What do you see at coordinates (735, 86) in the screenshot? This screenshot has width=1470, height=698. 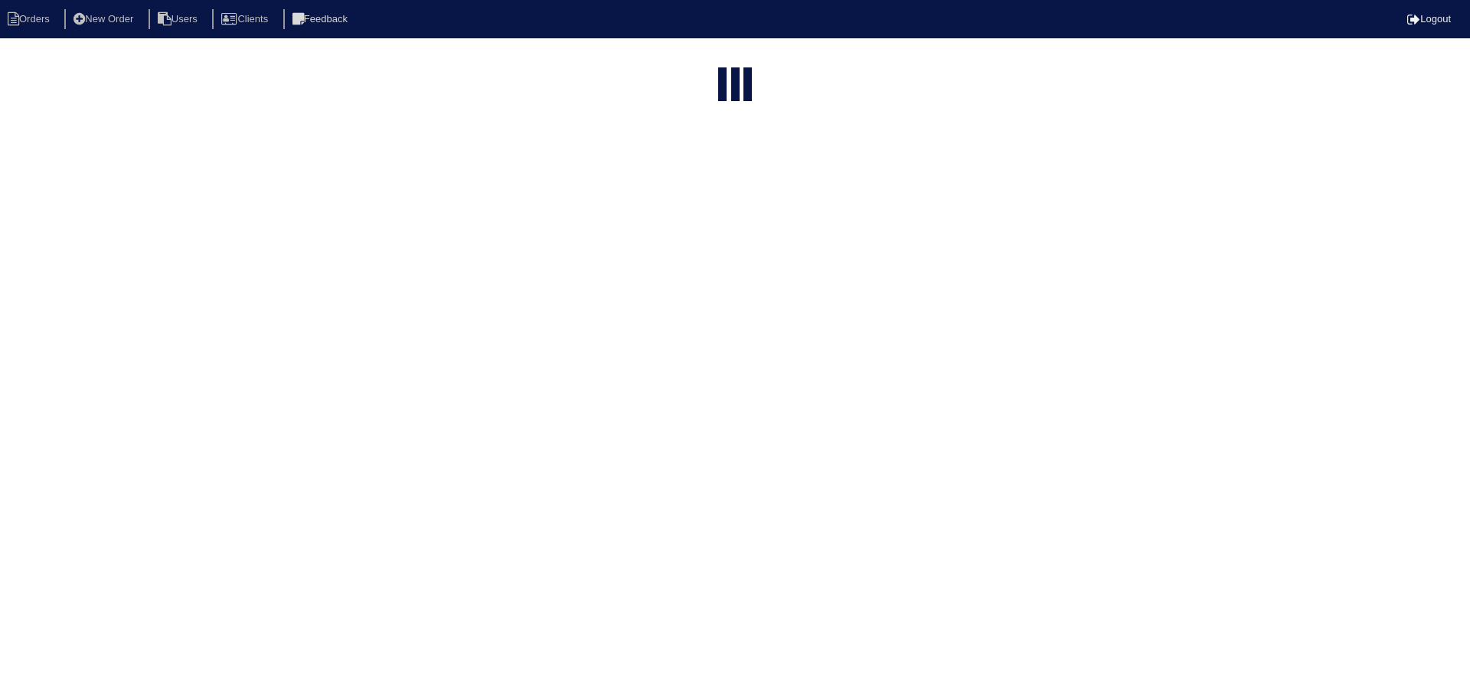 I see `div: loading...` at bounding box center [735, 86].